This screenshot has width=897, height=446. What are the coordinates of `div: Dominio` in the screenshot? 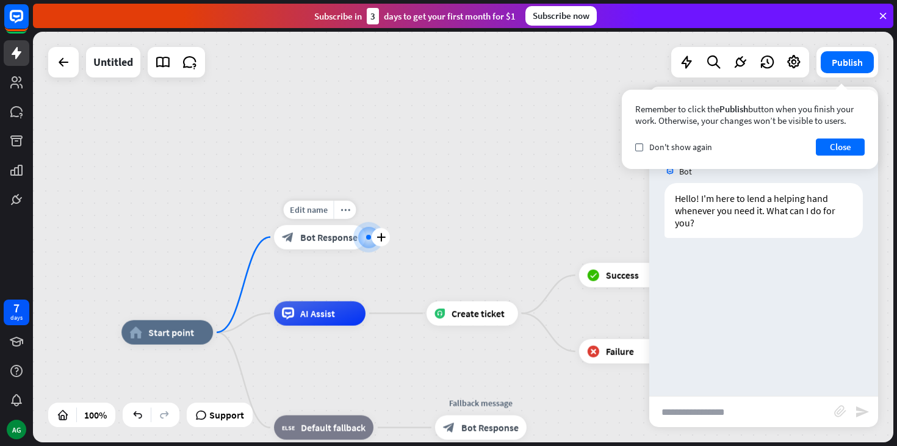 It's located at (79, 76).